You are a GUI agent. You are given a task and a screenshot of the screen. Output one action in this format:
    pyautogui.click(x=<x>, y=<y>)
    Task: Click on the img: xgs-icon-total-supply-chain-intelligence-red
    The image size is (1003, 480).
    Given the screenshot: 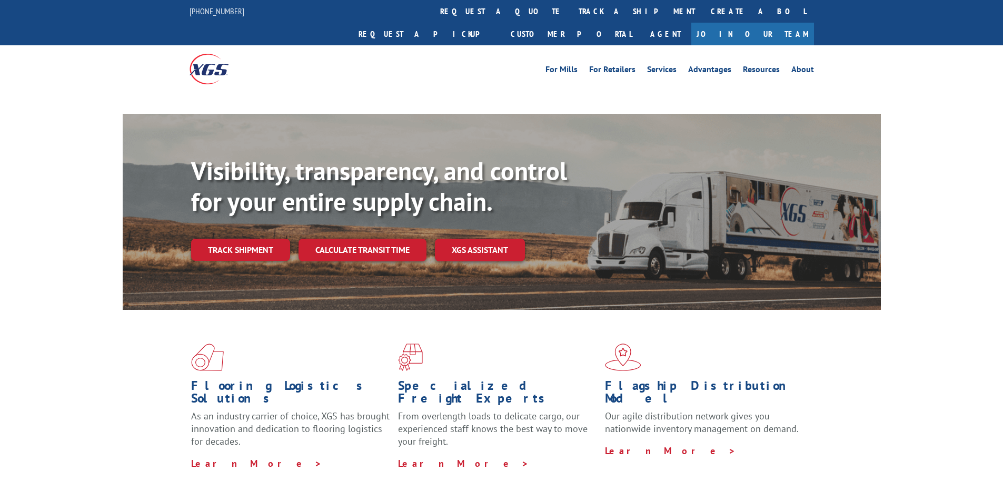 What is the action you would take?
    pyautogui.click(x=207, y=357)
    